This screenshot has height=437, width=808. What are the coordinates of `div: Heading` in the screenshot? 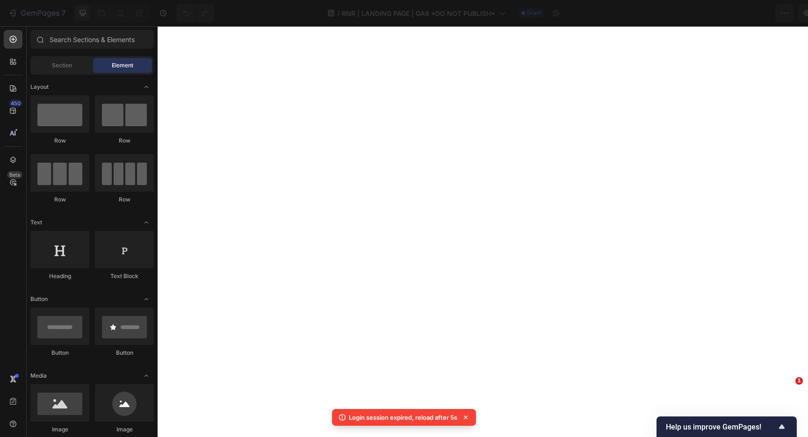 It's located at (60, 276).